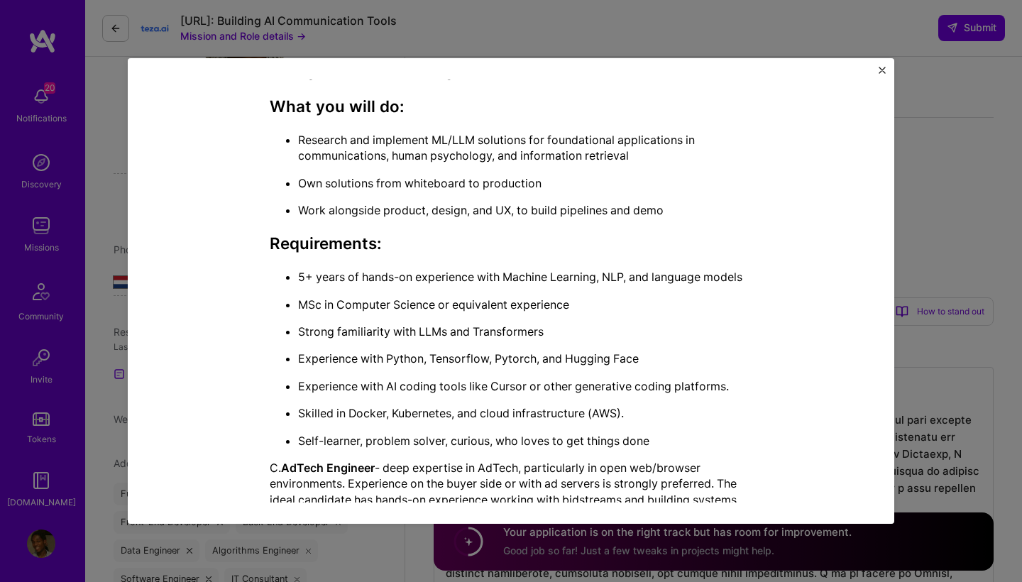 This screenshot has height=582, width=1022. What do you see at coordinates (511, 492) in the screenshot?
I see `p: C. - deep expertise in AdTech, particularly in open web/browser environments. Experience on the b...` at bounding box center [511, 492].